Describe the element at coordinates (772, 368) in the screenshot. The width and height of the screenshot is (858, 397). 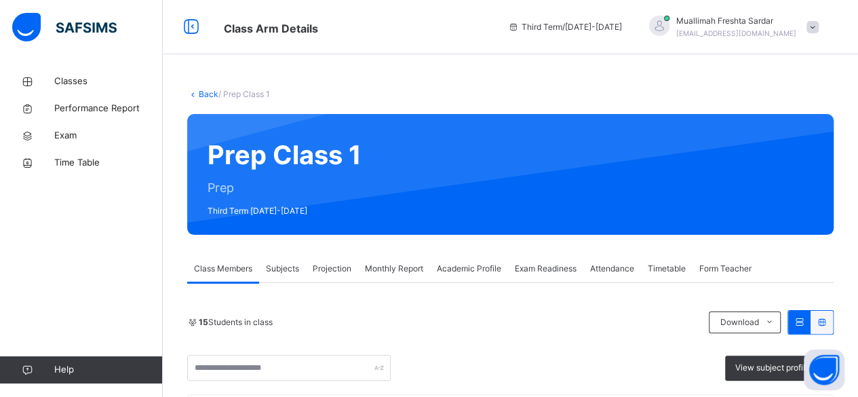
I see `span: View subject profile` at that location.